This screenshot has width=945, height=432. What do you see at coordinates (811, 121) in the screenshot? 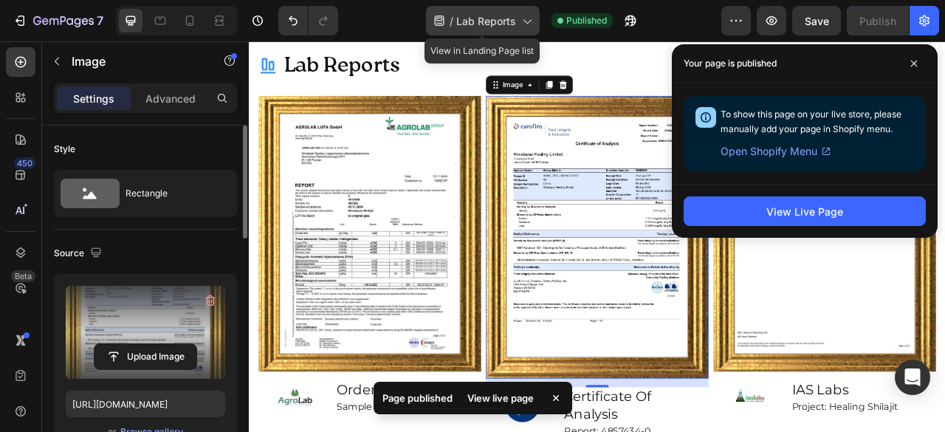
I see `span: To show this page on your live store, please manually add your page in Shopify menu.` at bounding box center [811, 121].